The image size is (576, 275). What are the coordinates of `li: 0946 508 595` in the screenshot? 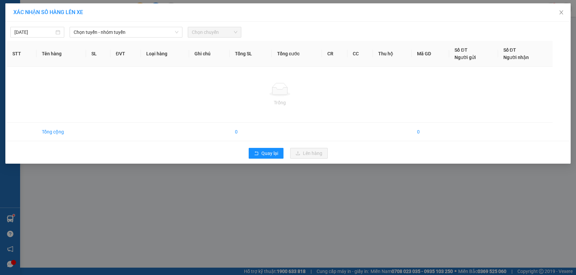 It's located at (65, 27).